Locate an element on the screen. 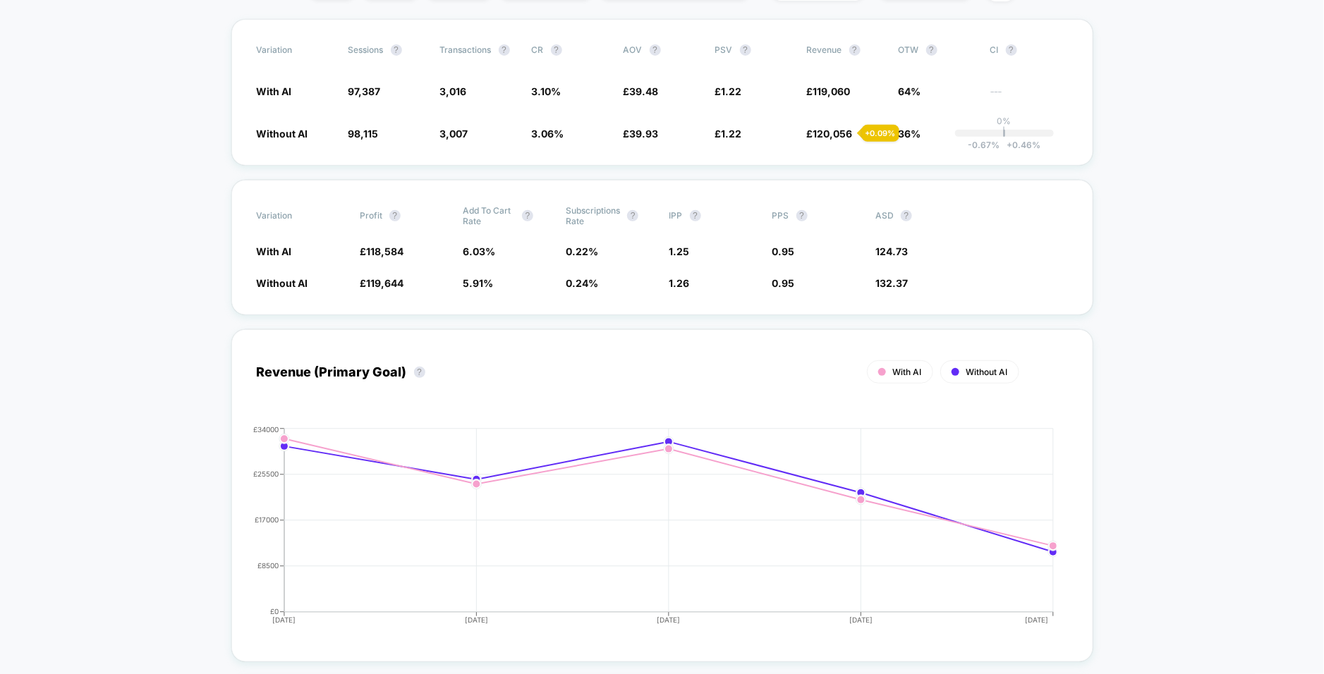 This screenshot has width=1324, height=674. span: Profit is located at coordinates (371, 215).